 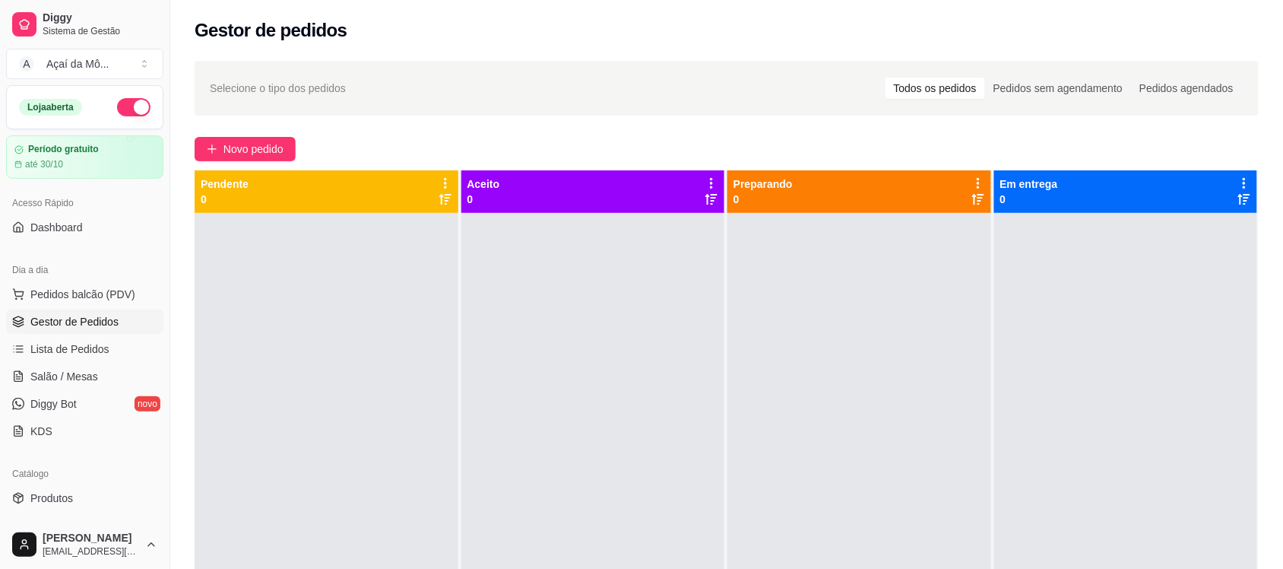 What do you see at coordinates (100, 31) in the screenshot?
I see `span: Sistema de Gestão` at bounding box center [100, 31].